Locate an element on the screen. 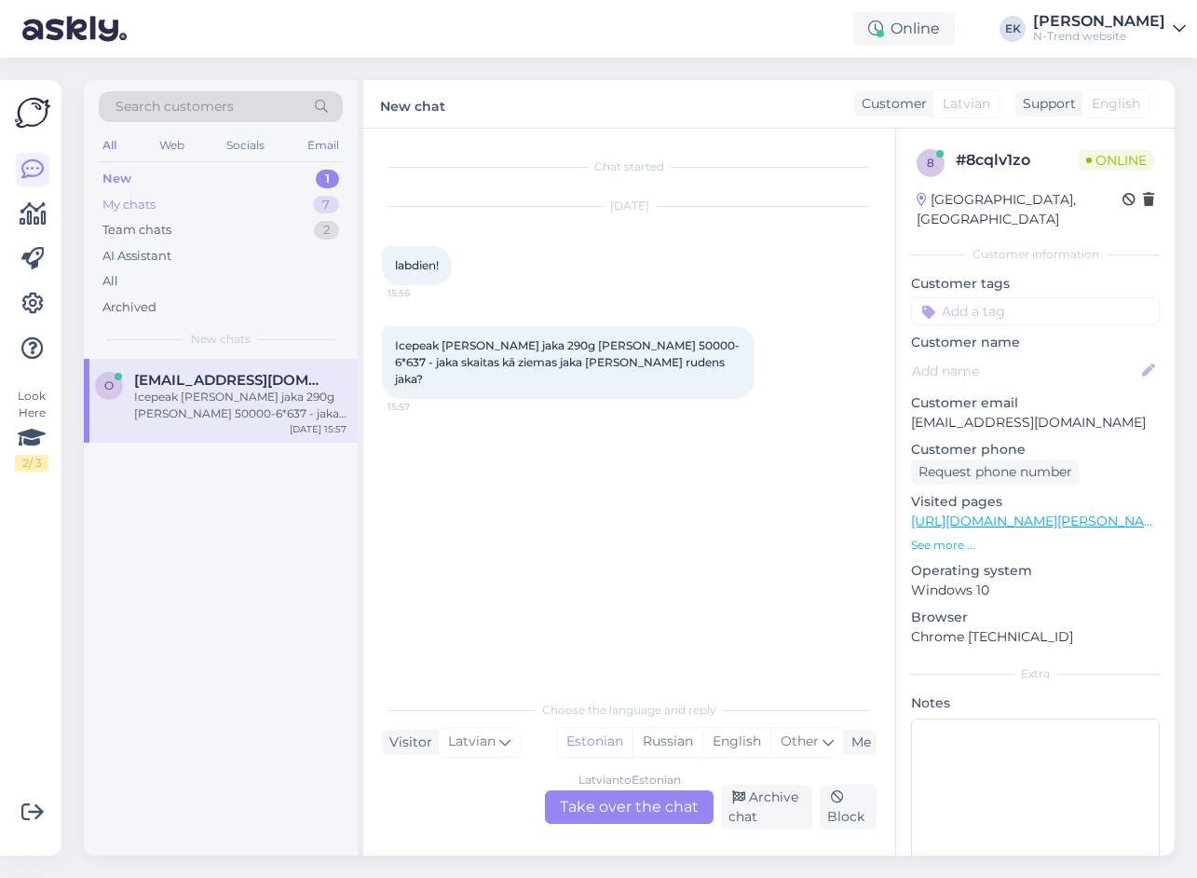  span: oksanagasjula@inbox.lv is located at coordinates (231, 380).